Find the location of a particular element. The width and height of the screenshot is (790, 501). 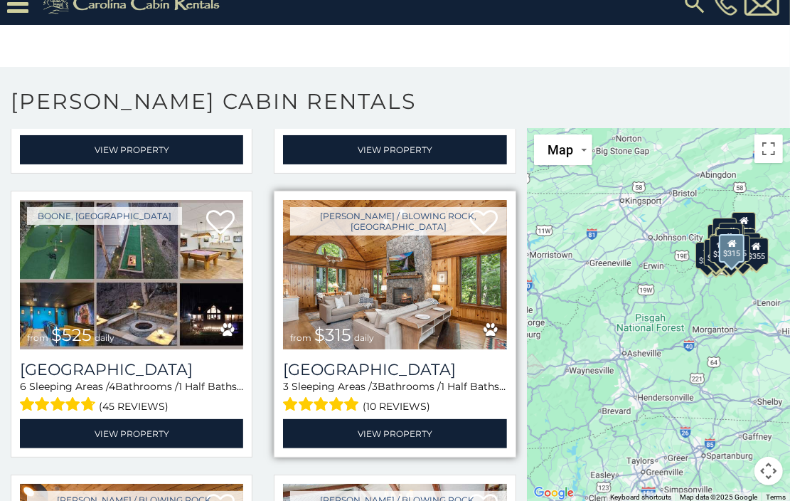

img: Wildlife Manor is located at coordinates (132, 275).